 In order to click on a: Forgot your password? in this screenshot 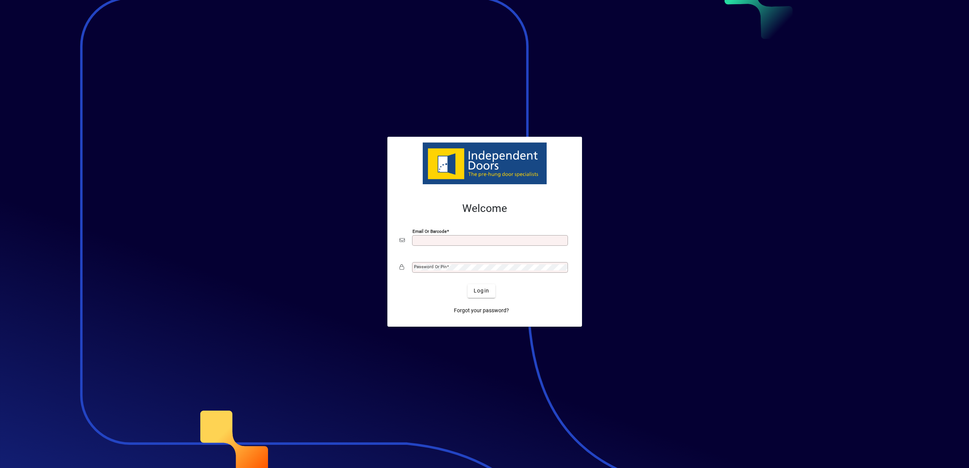, I will do `click(481, 311)`.